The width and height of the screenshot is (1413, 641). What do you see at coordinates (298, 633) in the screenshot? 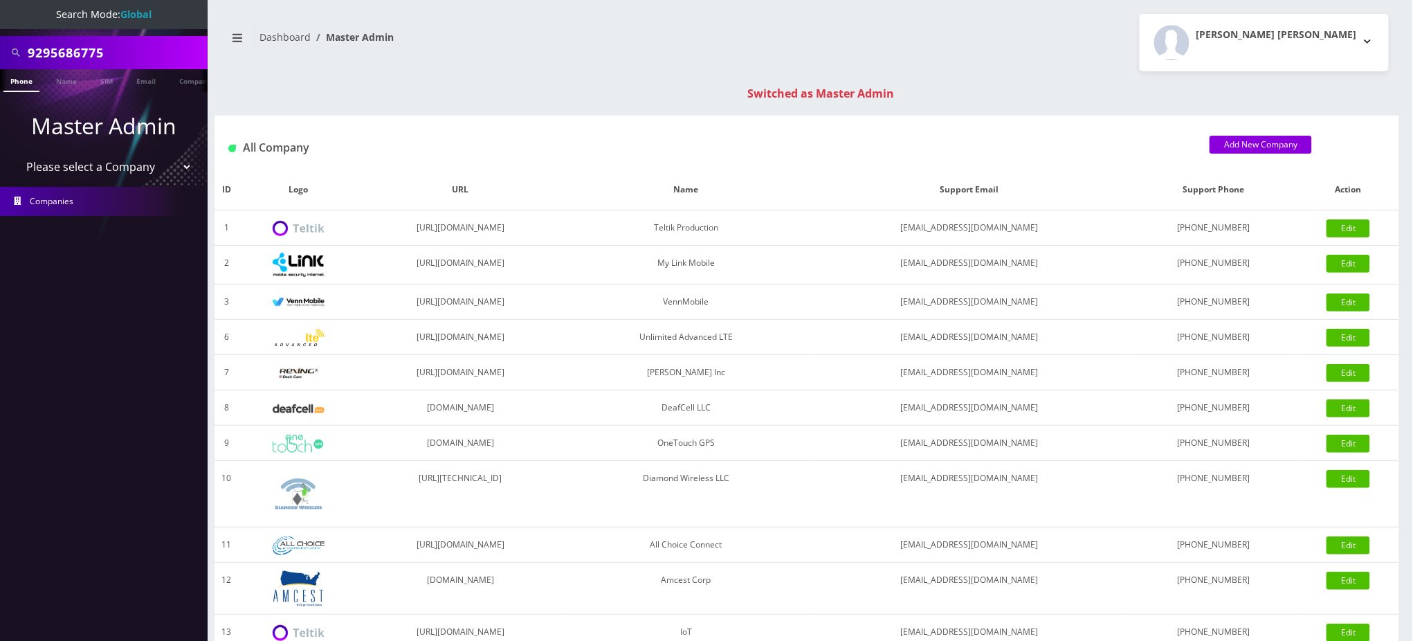
I see `img: IoT` at bounding box center [298, 633].